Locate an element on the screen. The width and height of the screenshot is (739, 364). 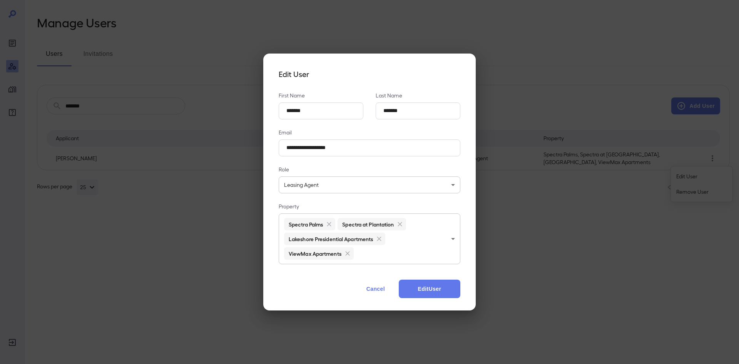
h4: Edit User is located at coordinates (370, 74).